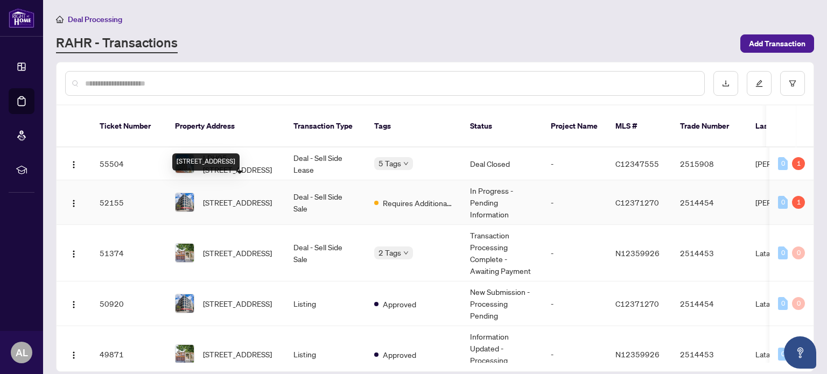 The image size is (827, 374). Describe the element at coordinates (502, 202) in the screenshot. I see `td: In Progress - Pending Information` at that location.